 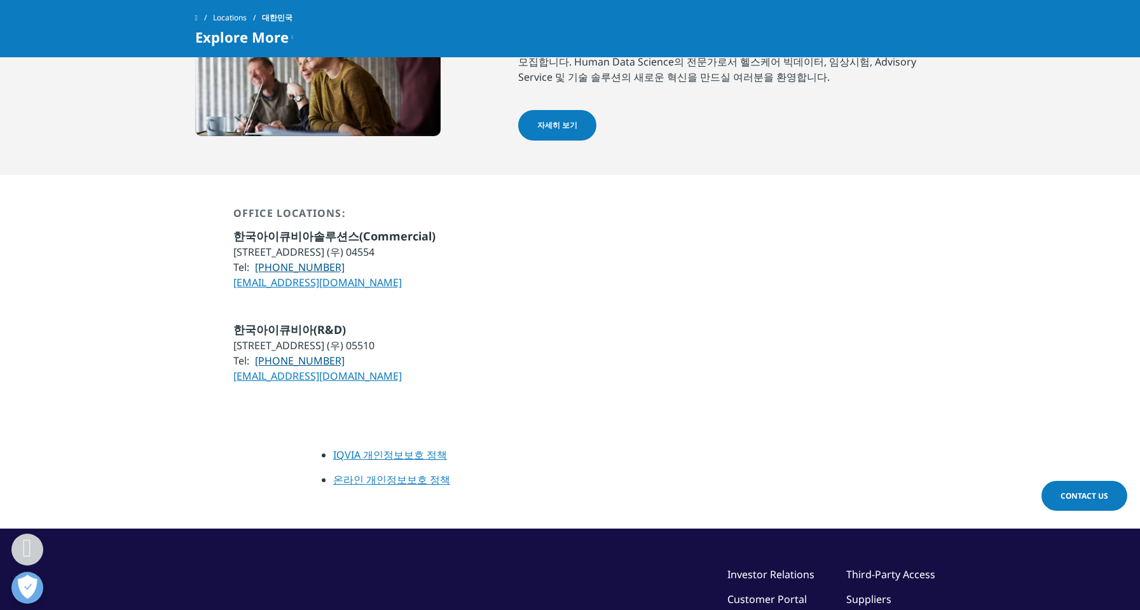 What do you see at coordinates (237, 18) in the screenshot?
I see `a: Locations` at bounding box center [237, 18].